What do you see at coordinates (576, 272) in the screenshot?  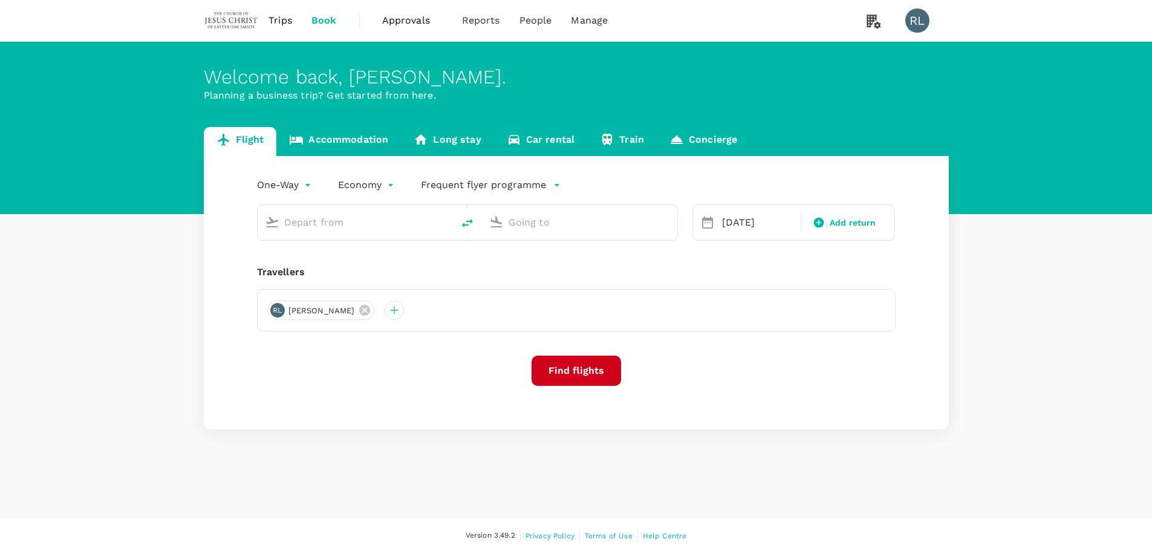 I see `div: Travellers` at bounding box center [576, 272].